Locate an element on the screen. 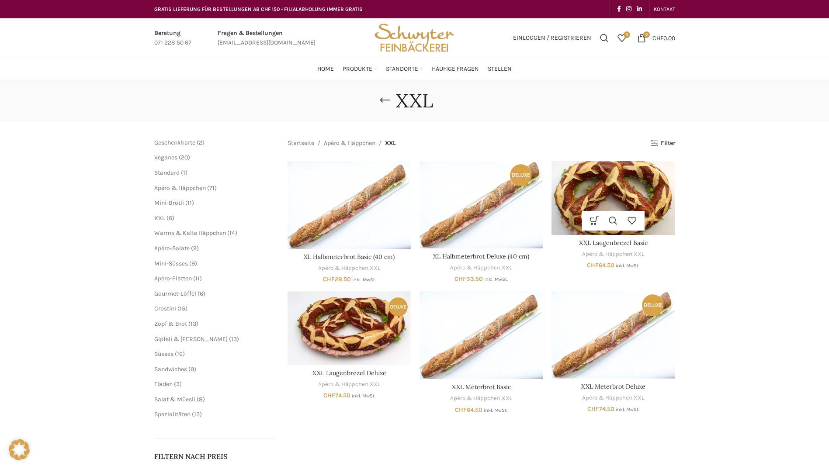 This screenshot has width=829, height=469. span: 13 is located at coordinates (193, 324).